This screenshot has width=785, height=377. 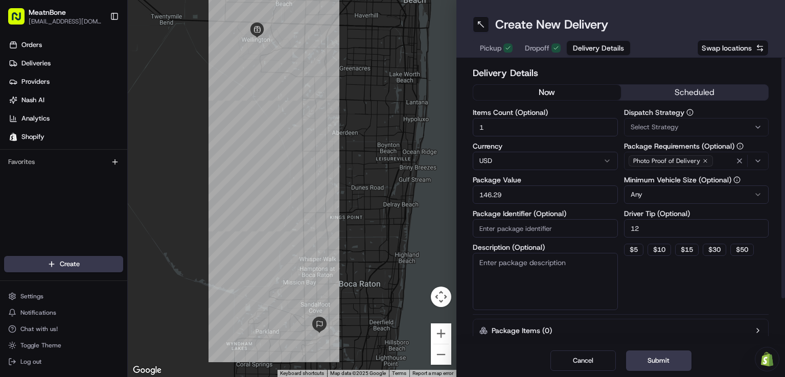 I want to click on button: Submit, so click(x=658, y=361).